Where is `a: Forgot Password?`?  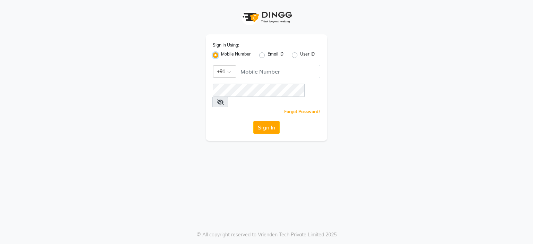 a: Forgot Password? is located at coordinates (302, 111).